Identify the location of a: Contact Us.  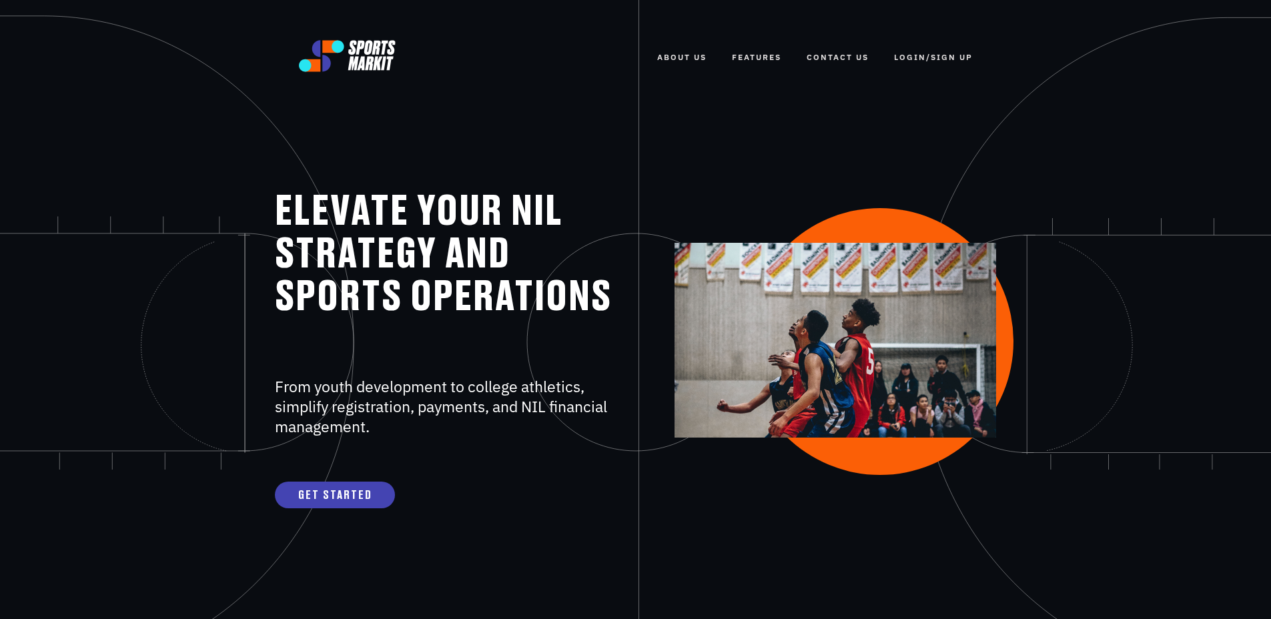
(837, 57).